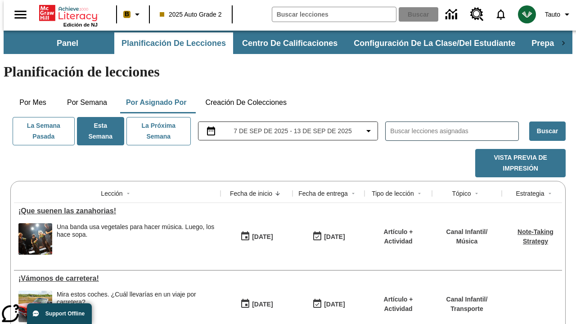 The width and height of the screenshot is (576, 324). I want to click on div: ¡Que suenen las zanahorias!, so click(117, 211).